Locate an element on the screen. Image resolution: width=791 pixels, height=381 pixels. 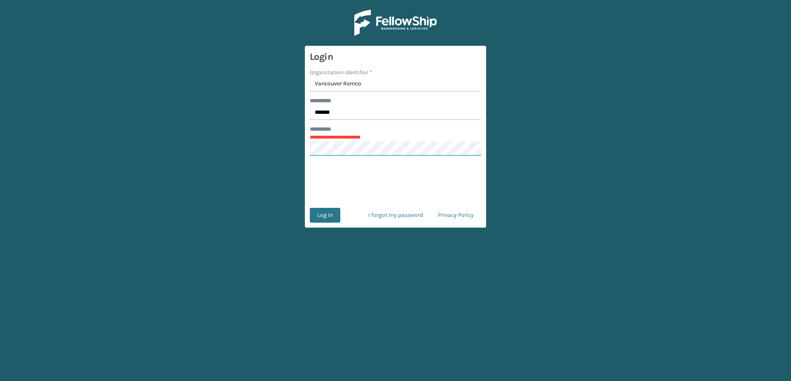
h3: Login is located at coordinates (396, 57).